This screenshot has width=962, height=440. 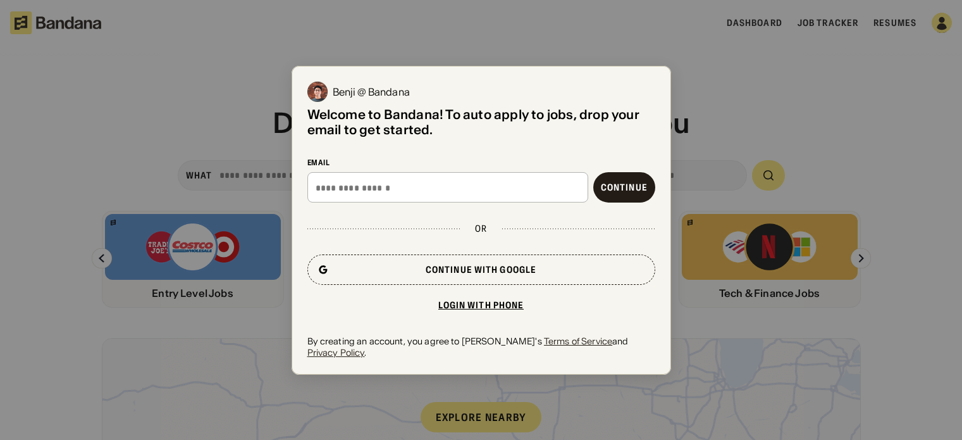 I want to click on a: Privacy Policy, so click(x=336, y=352).